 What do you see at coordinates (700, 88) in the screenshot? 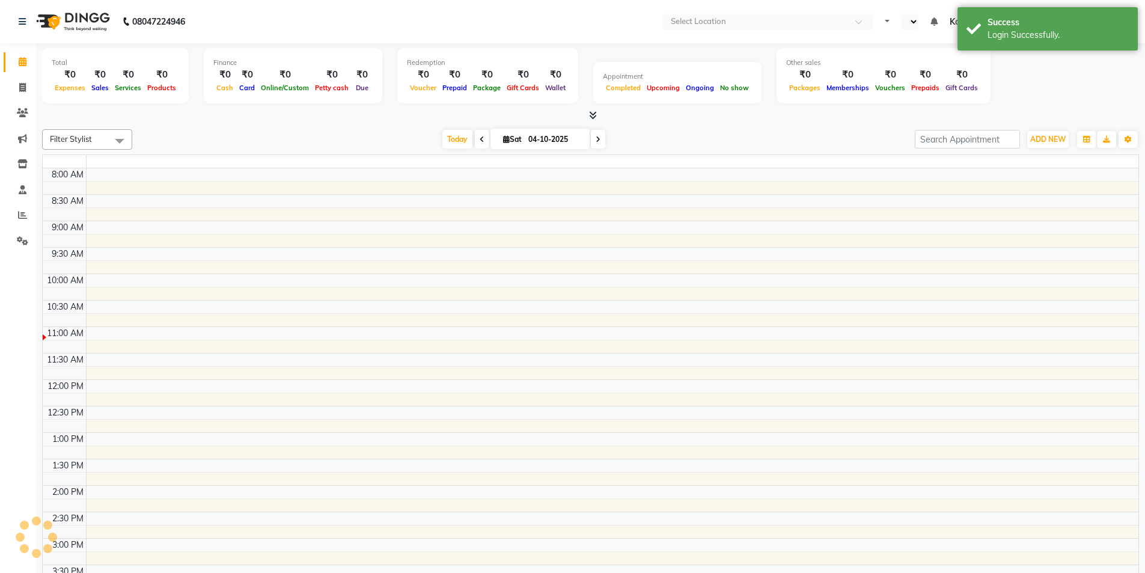
I see `span: Ongoing` at bounding box center [700, 88].